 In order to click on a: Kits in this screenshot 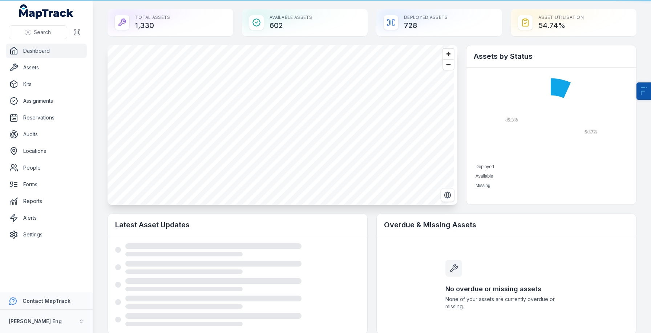, I will do `click(46, 84)`.